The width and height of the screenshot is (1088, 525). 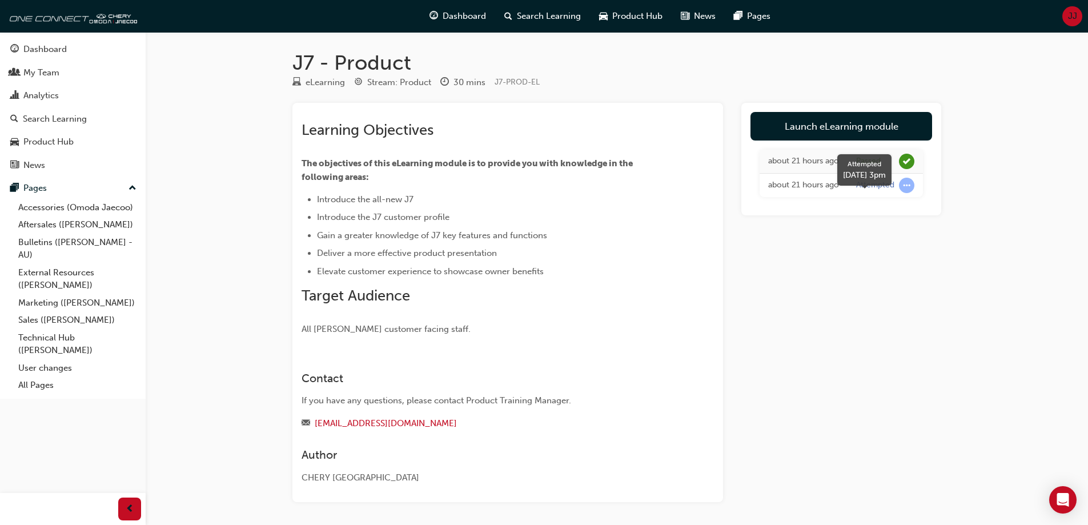 I want to click on div: Type, so click(x=319, y=82).